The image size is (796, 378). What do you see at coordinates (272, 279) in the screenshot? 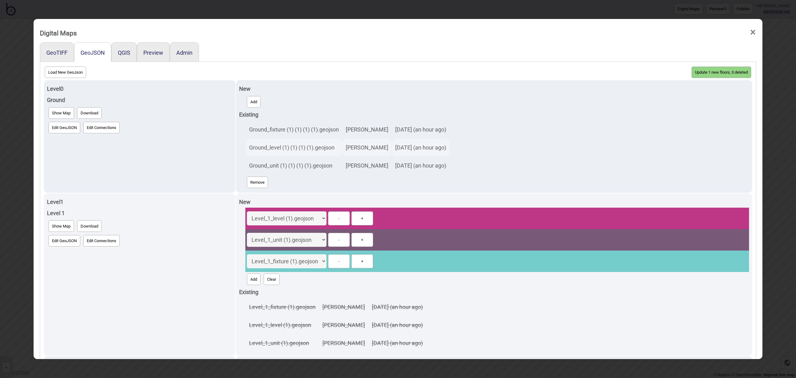
I see `button: Clear` at bounding box center [272, 279].